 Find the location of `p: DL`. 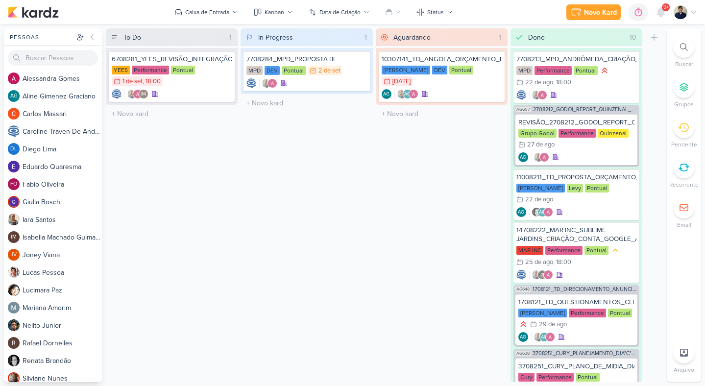

p: DL is located at coordinates (14, 149).